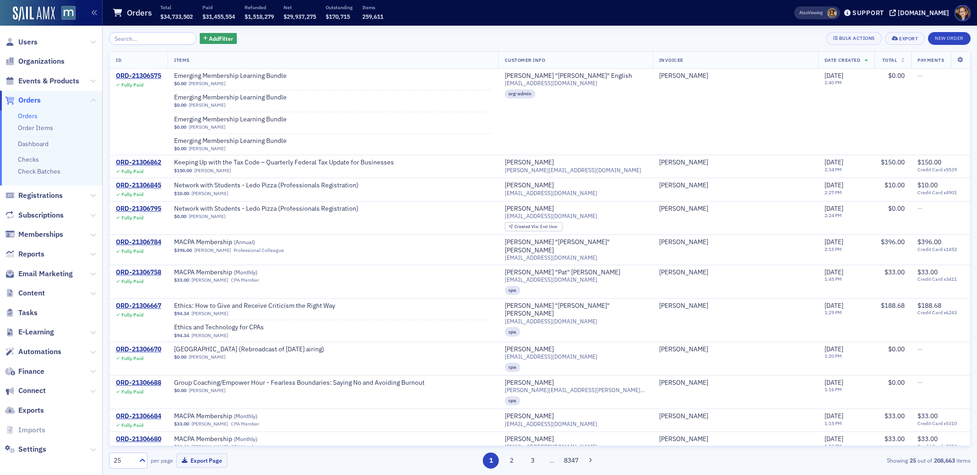  What do you see at coordinates (21, 42) in the screenshot?
I see `a: Users` at bounding box center [21, 42].